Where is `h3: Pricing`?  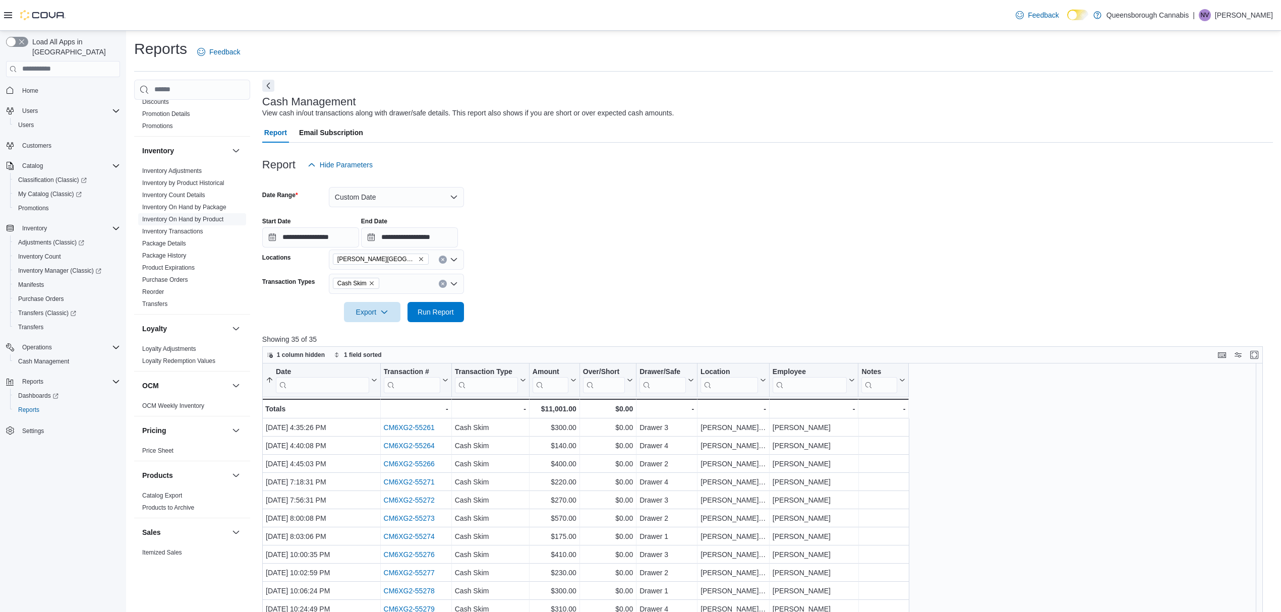
h3: Pricing is located at coordinates (154, 431).